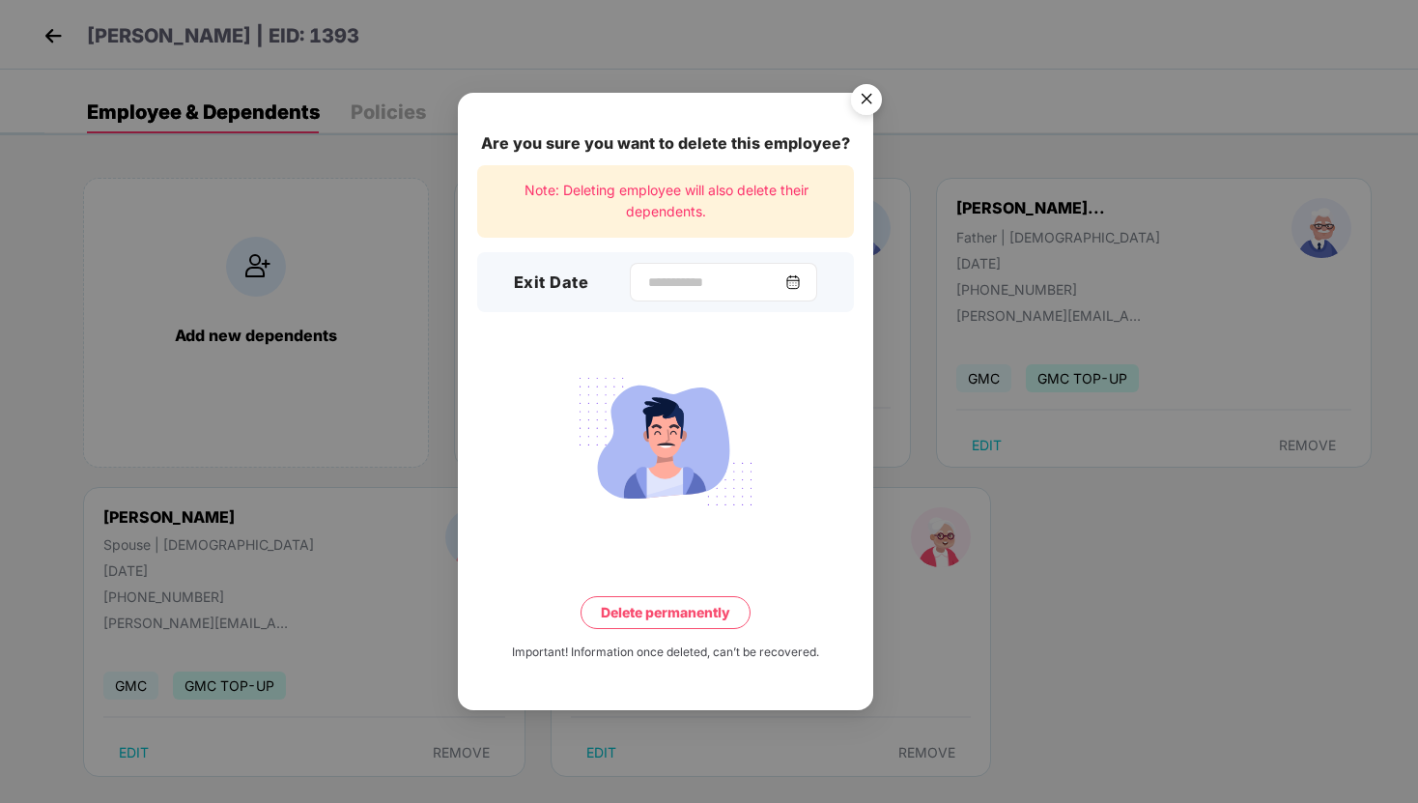 Image resolution: width=1418 pixels, height=803 pixels. Describe the element at coordinates (666, 201) in the screenshot. I see `div: Note: Deleting employee will also delete their dependents.` at that location.